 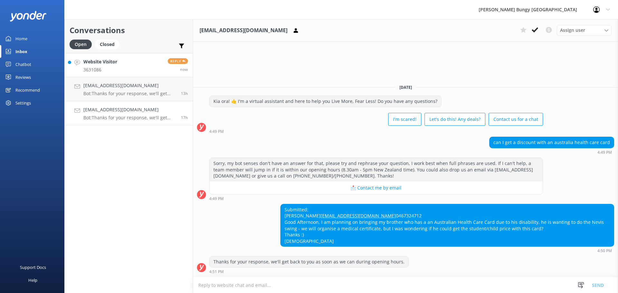 What do you see at coordinates (551, 142) in the screenshot?
I see `div: can I get a discount with an australia health care card` at bounding box center [551, 142].